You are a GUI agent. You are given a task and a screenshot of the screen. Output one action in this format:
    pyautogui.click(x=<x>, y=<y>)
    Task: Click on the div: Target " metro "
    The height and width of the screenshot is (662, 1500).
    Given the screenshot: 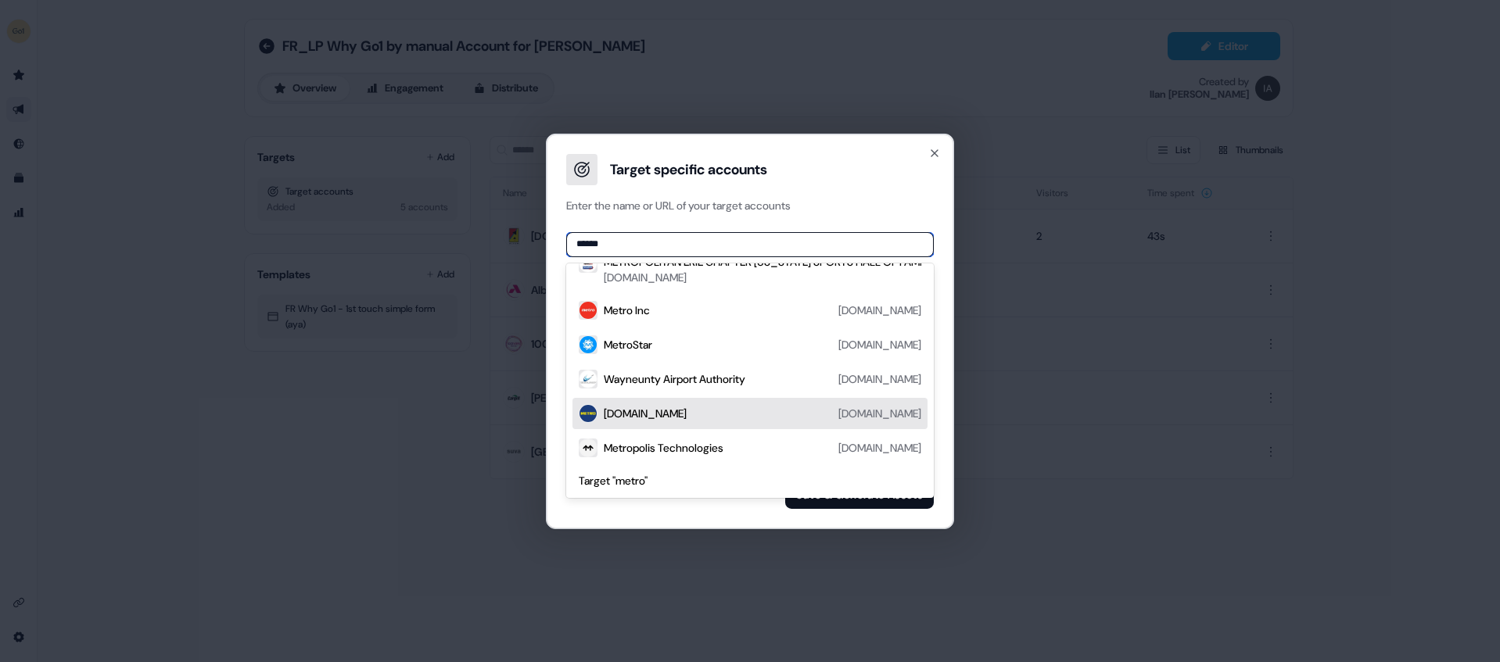 What is the action you would take?
    pyautogui.click(x=750, y=480)
    